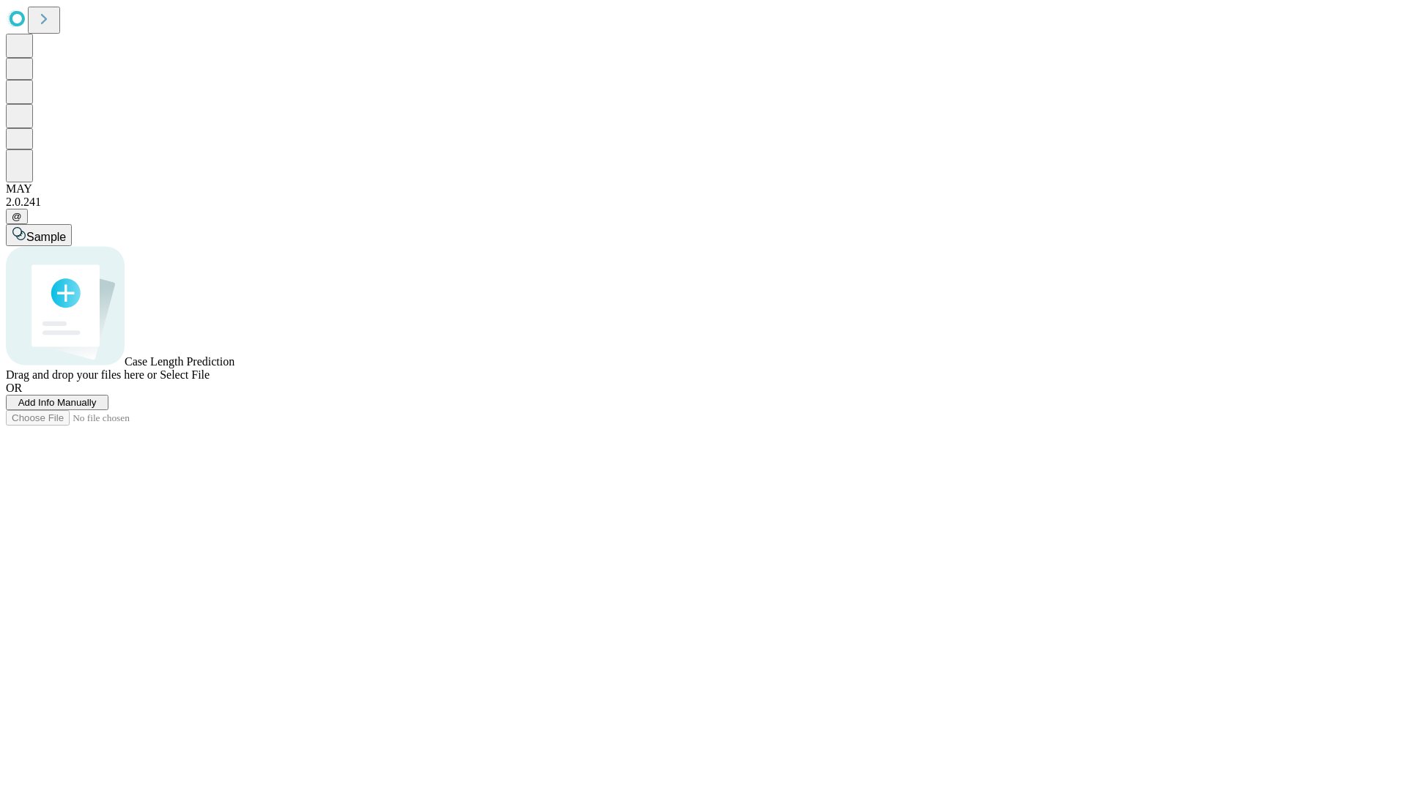  Describe the element at coordinates (81, 374) in the screenshot. I see `span: Drag and drop your files here or` at that location.